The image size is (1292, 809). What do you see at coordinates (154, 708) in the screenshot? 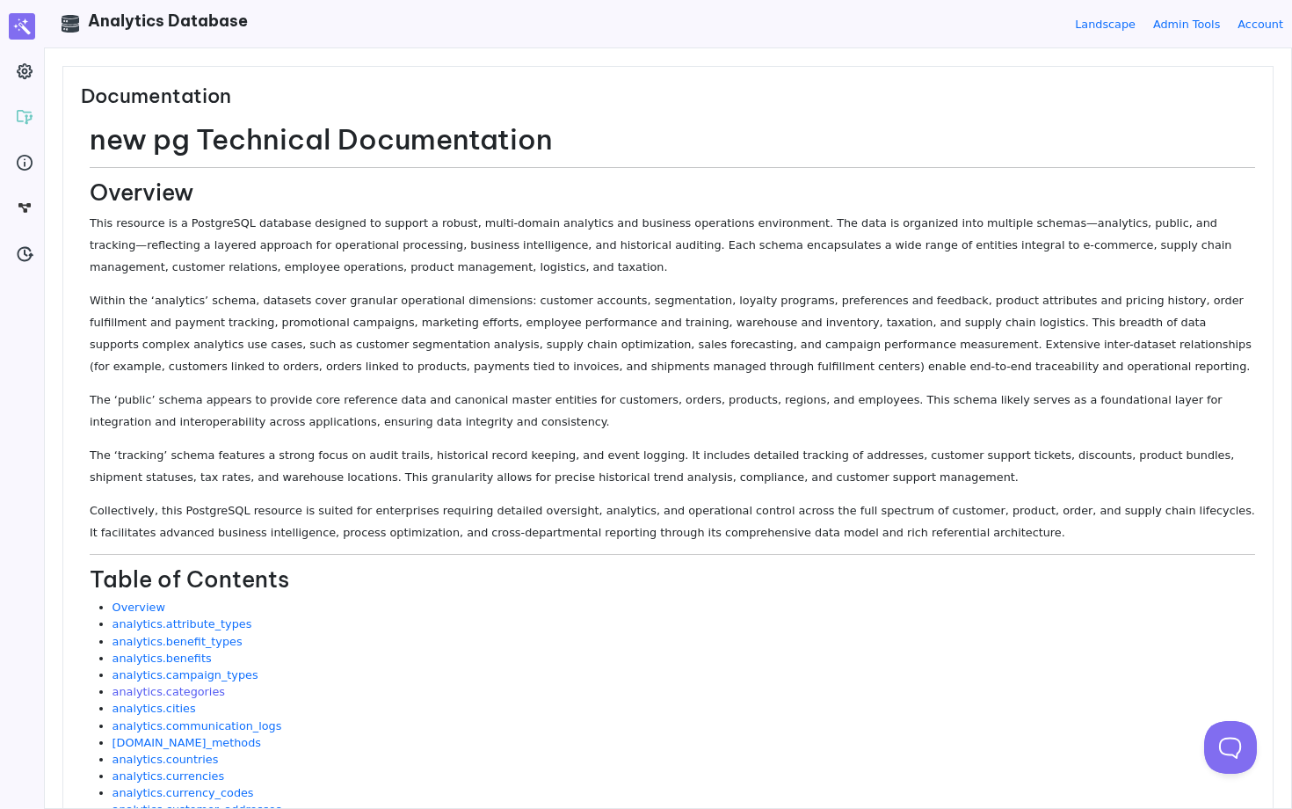
I see `a: analytics.cities` at bounding box center [154, 708].